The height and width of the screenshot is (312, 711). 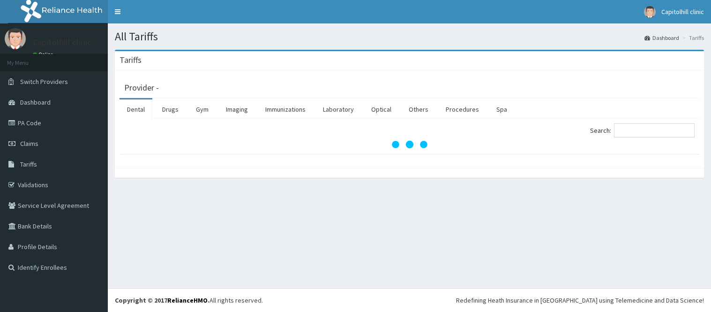 I want to click on a: Optical, so click(x=381, y=109).